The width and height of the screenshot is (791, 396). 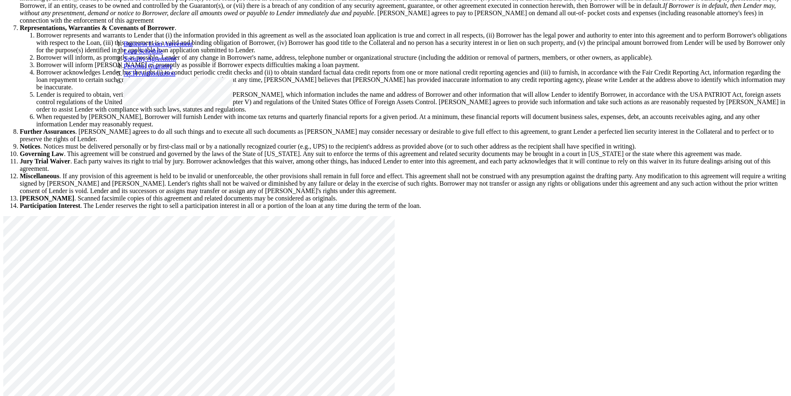 What do you see at coordinates (404, 165) in the screenshot?
I see `li: . Each party waives its right to trial by jury. Borrower acknowledges that this waiver, among oth...` at bounding box center [404, 165].